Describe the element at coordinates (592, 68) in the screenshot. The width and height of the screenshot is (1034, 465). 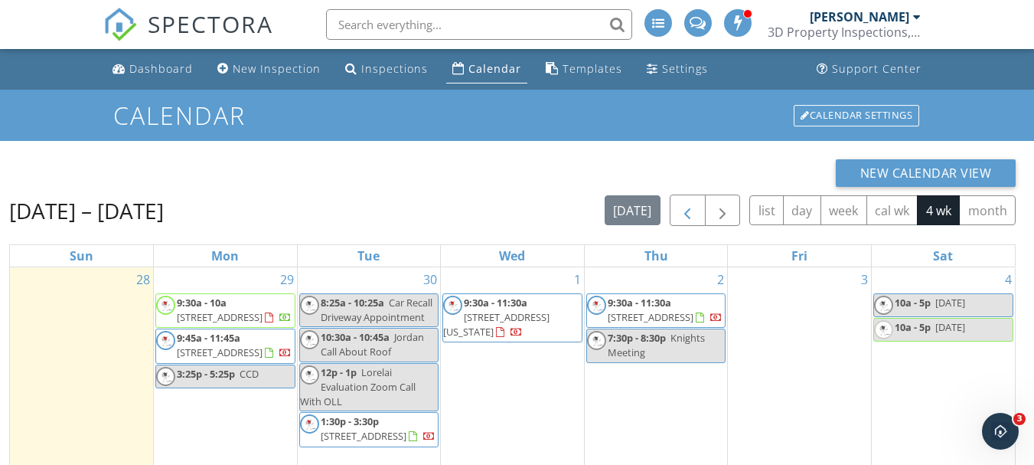
I see `div: Templates` at that location.